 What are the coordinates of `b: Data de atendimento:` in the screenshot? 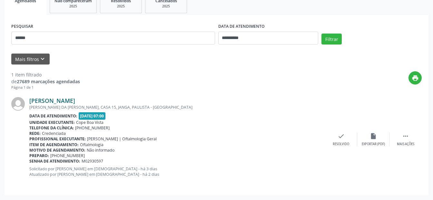 It's located at (53, 116).